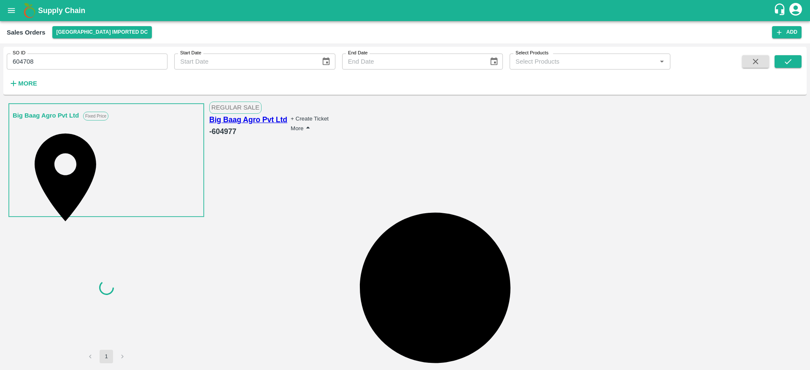 Image resolution: width=810 pixels, height=370 pixels. What do you see at coordinates (106, 357) in the screenshot?
I see `button: page 1` at bounding box center [106, 357].